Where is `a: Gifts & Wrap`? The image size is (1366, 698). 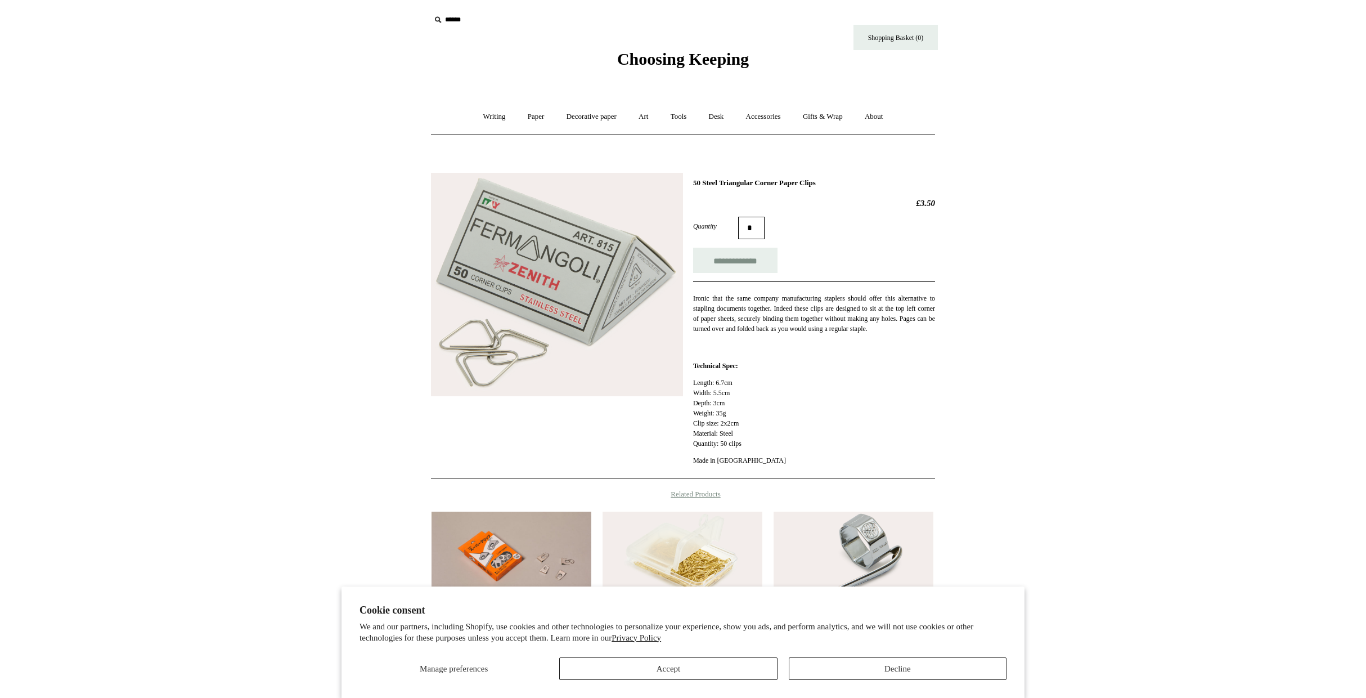 a: Gifts & Wrap is located at coordinates (823, 116).